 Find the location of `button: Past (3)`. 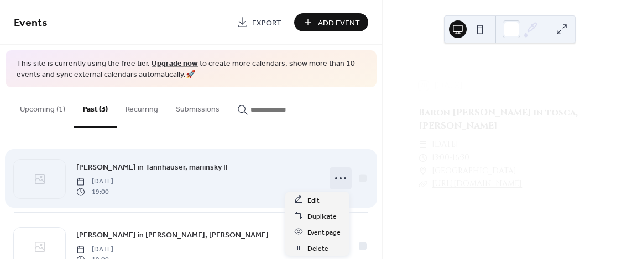

button: Past (3) is located at coordinates (95, 107).